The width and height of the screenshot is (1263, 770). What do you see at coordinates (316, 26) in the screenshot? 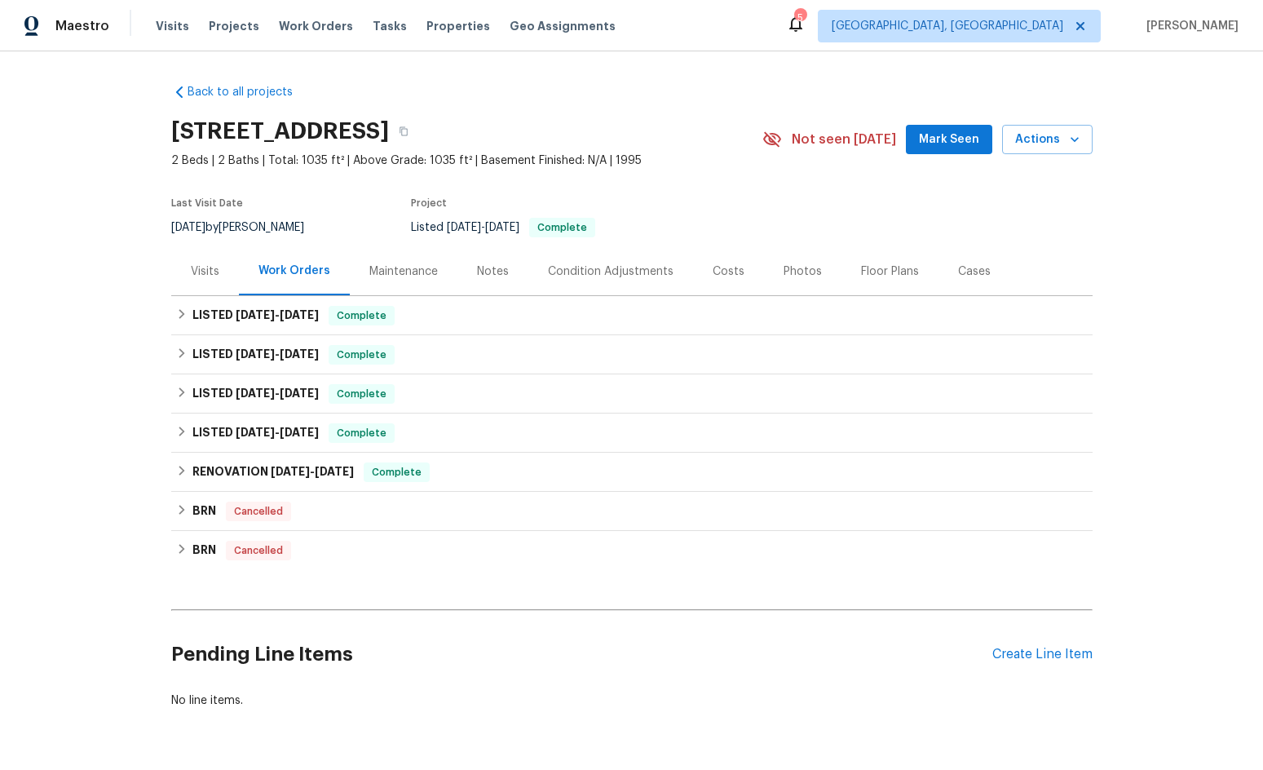
I see `span: Work Orders` at bounding box center [316, 26].